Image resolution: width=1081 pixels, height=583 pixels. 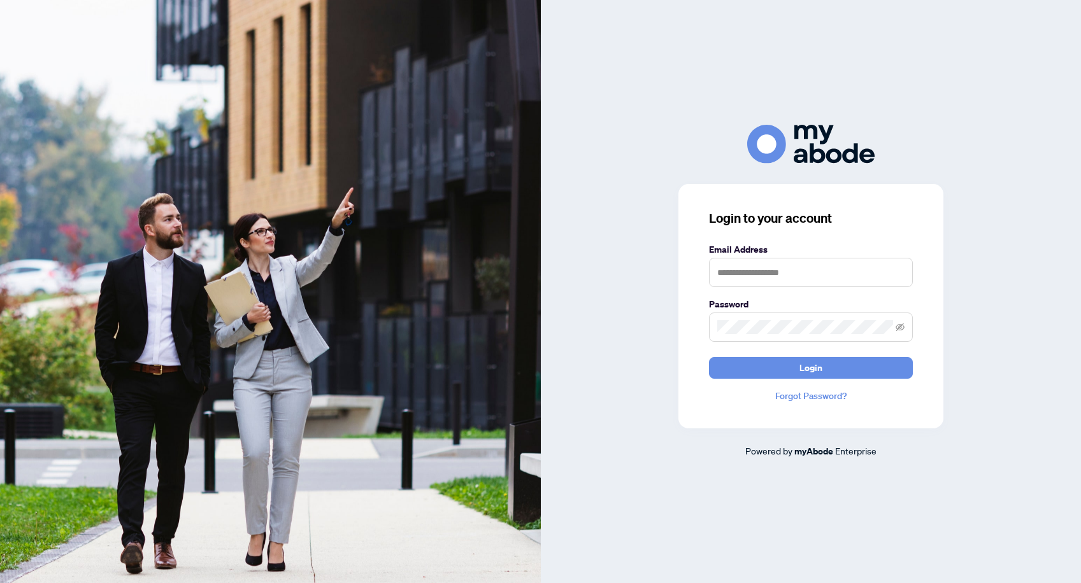 What do you see at coordinates (811, 250) in the screenshot?
I see `label: Email Address` at bounding box center [811, 250].